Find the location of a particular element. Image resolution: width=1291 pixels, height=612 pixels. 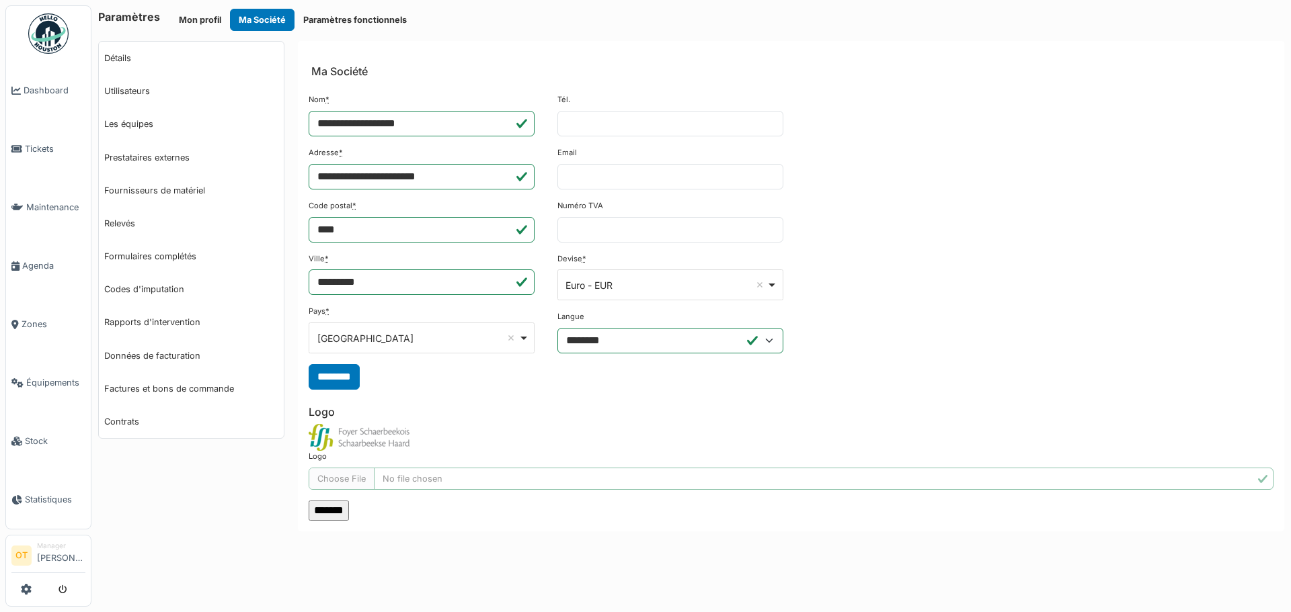

span: Équipements is located at coordinates (56, 383).